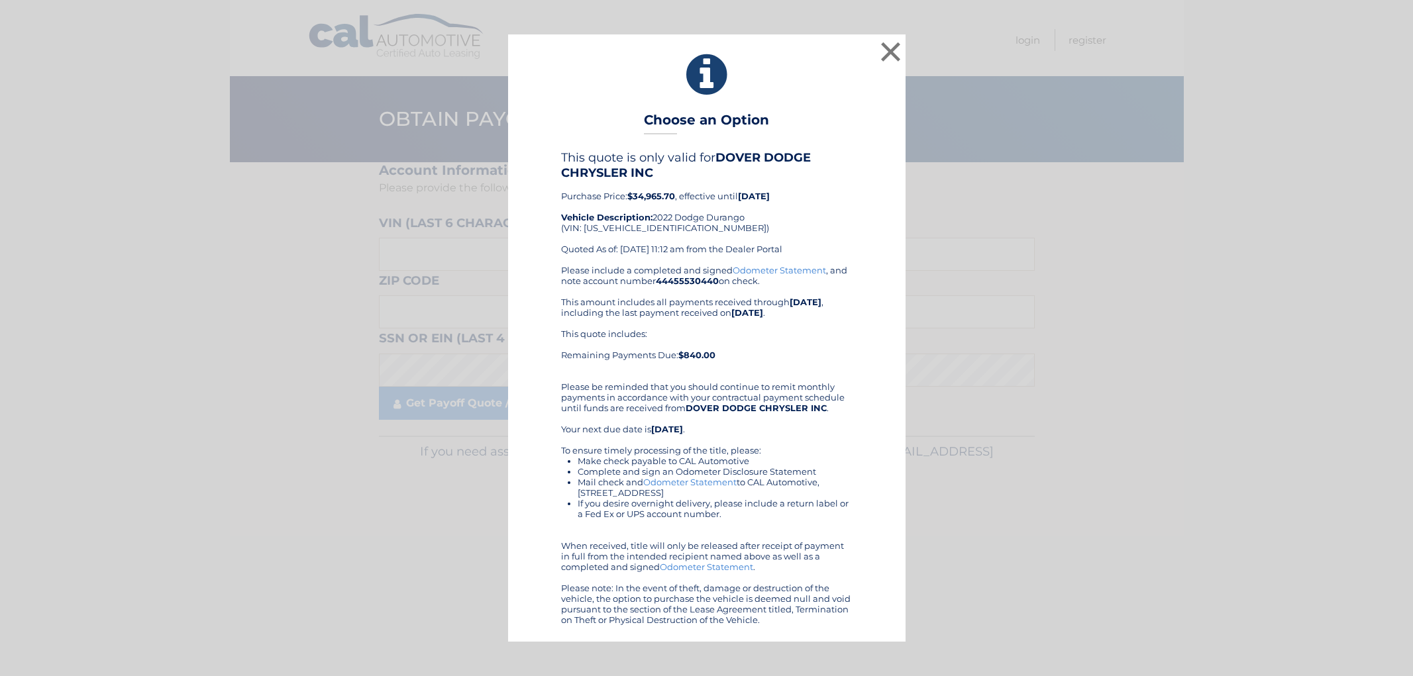  I want to click on h3: Choose an Option, so click(706, 123).